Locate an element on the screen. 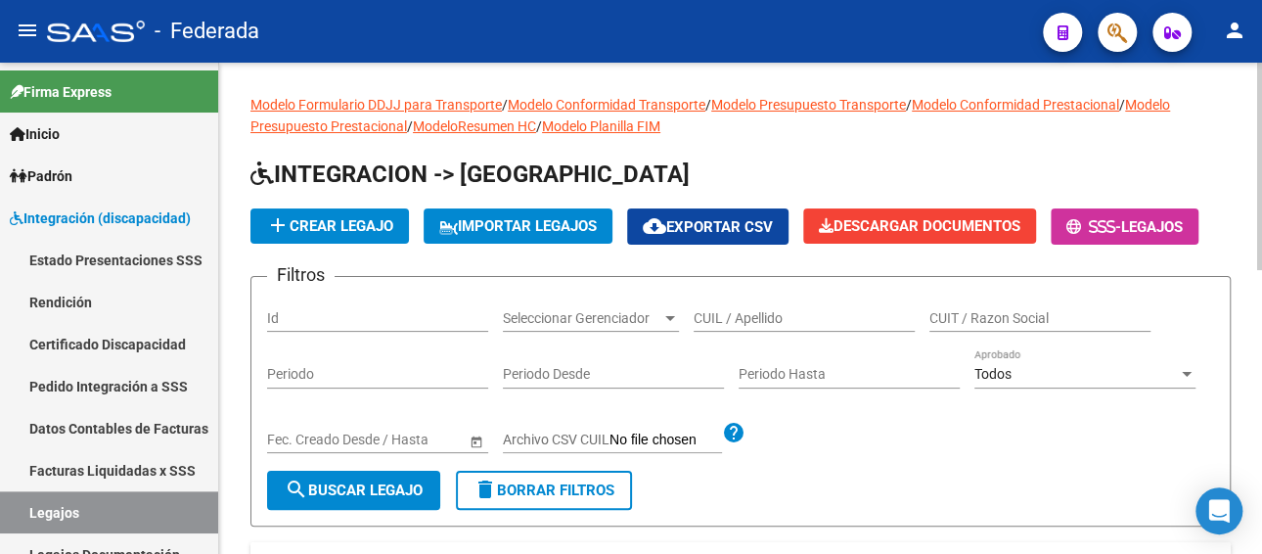  mat-icon: person is located at coordinates (1235, 30).